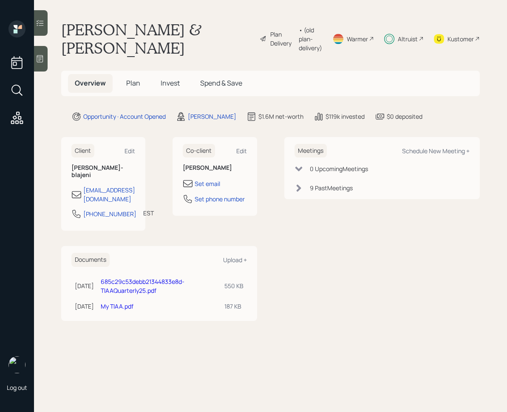 This screenshot has height=412, width=507. Describe the element at coordinates (235, 259) in the screenshot. I see `div: Upload +` at that location.